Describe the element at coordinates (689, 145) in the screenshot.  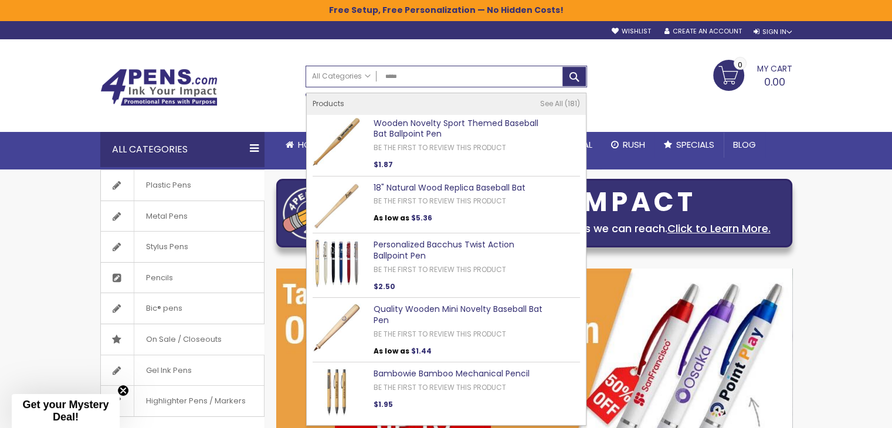
I see `a: Specials` at that location.